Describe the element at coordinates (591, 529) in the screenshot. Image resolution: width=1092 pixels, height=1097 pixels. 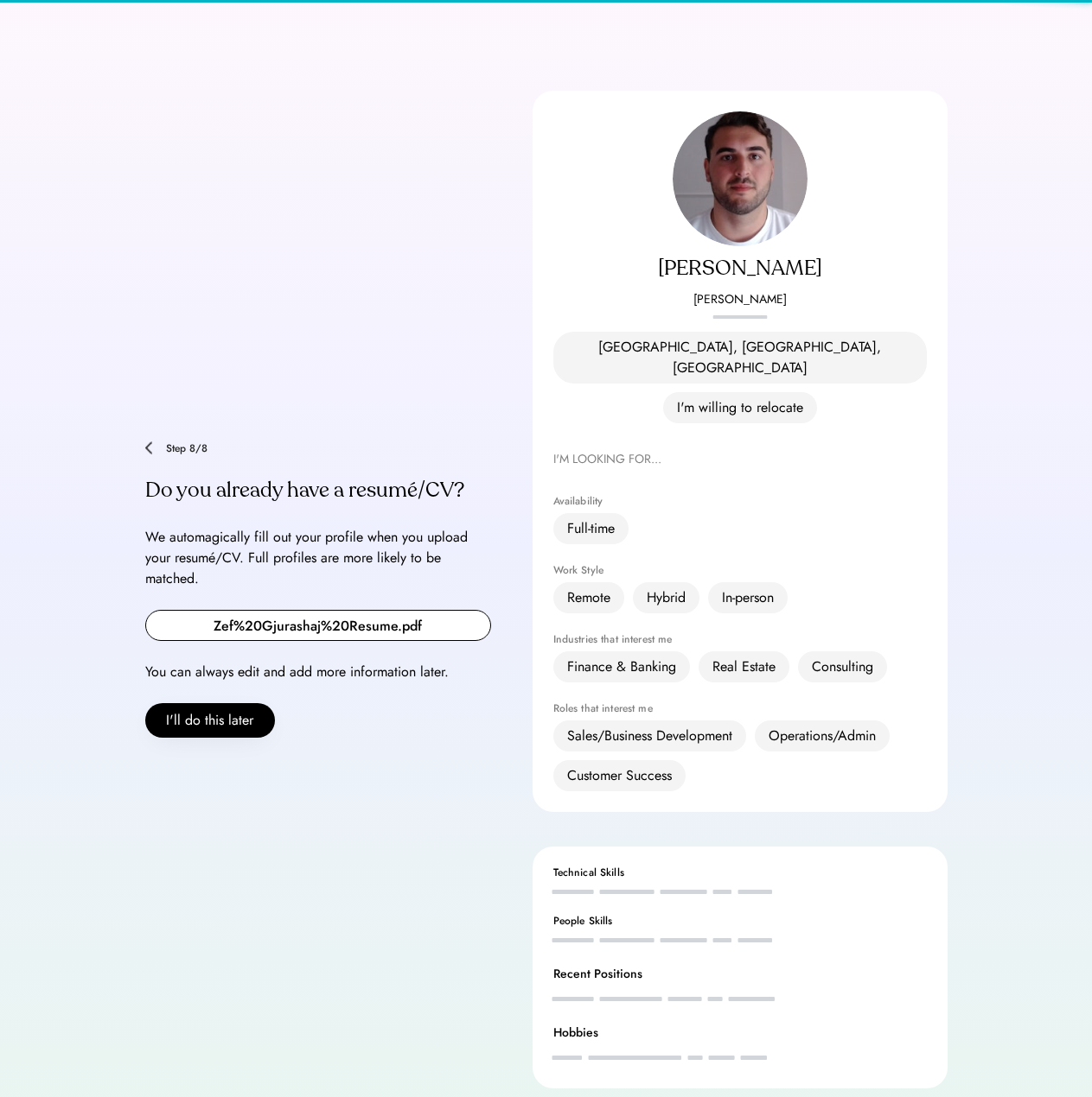
I see `div: Full-time` at that location.